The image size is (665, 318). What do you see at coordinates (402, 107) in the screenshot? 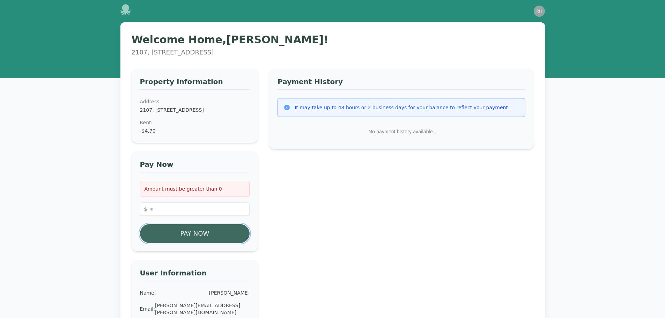
I see `div: It may take up to 48 hours or 2 business days for your balance to reflect your payment.` at bounding box center [402, 107].